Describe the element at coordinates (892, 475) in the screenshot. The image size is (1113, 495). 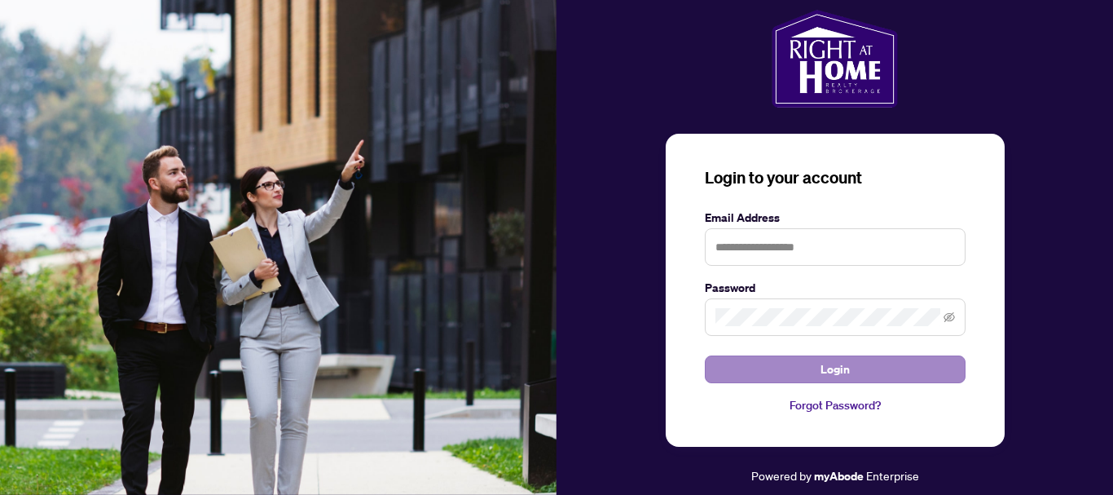
I see `span: Enterprise` at that location.